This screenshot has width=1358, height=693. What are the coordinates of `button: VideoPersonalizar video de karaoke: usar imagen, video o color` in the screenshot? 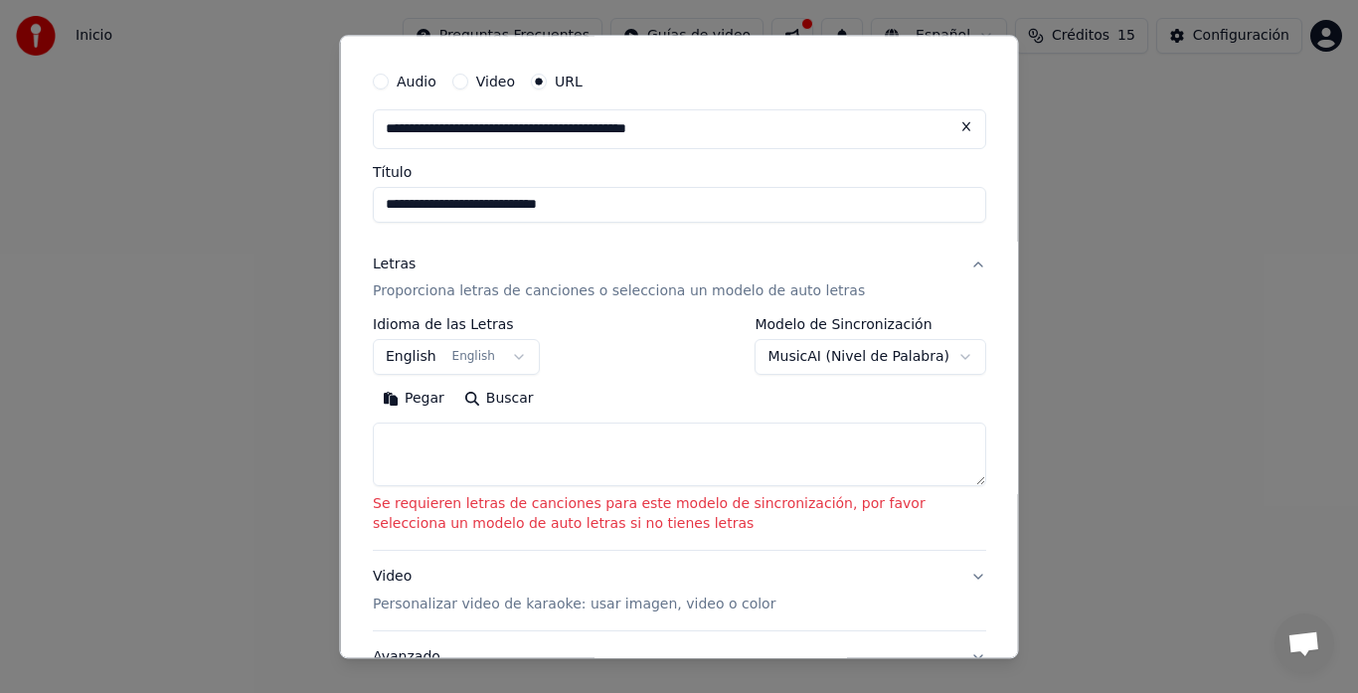 It's located at (679, 591).